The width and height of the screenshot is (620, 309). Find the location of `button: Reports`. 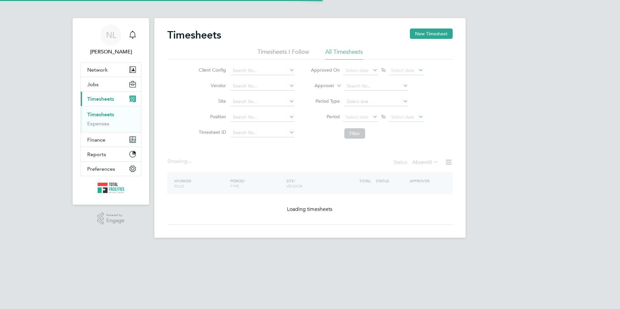

button: Reports is located at coordinates (111, 154).